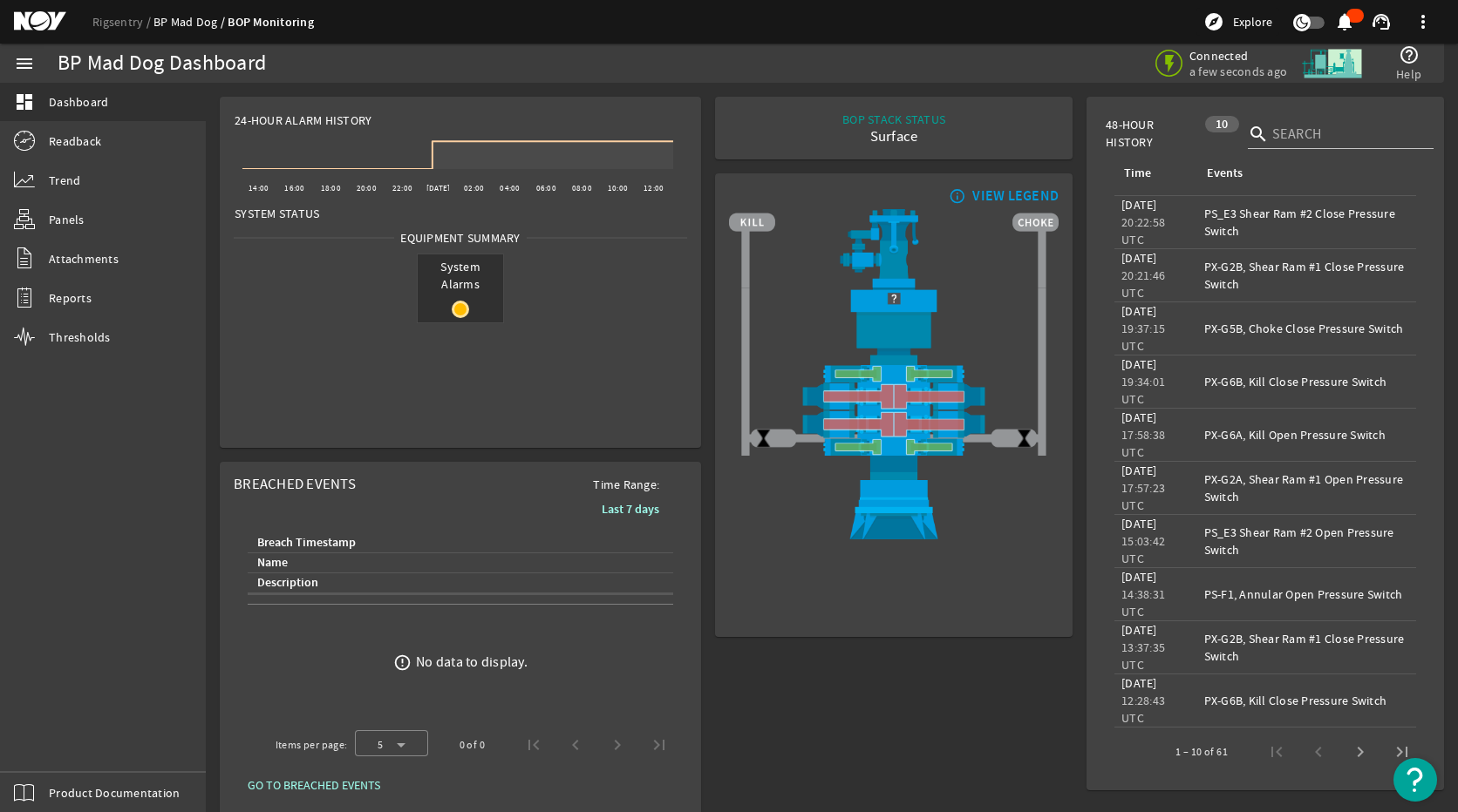  I want to click on button: Next page, so click(1360, 753).